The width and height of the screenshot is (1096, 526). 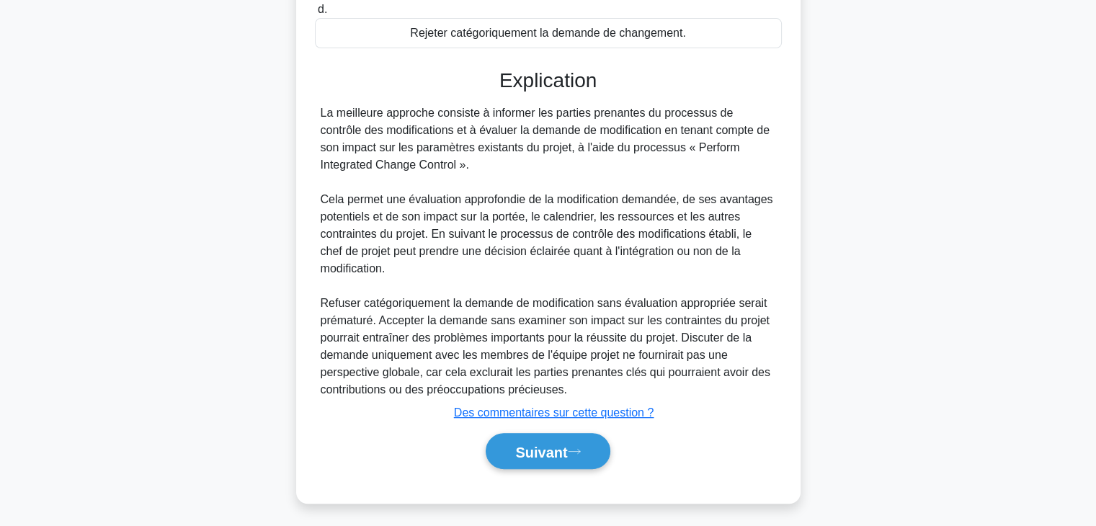 What do you see at coordinates (554, 412) in the screenshot?
I see `a: Des commentaires sur cette question ?` at bounding box center [554, 412].